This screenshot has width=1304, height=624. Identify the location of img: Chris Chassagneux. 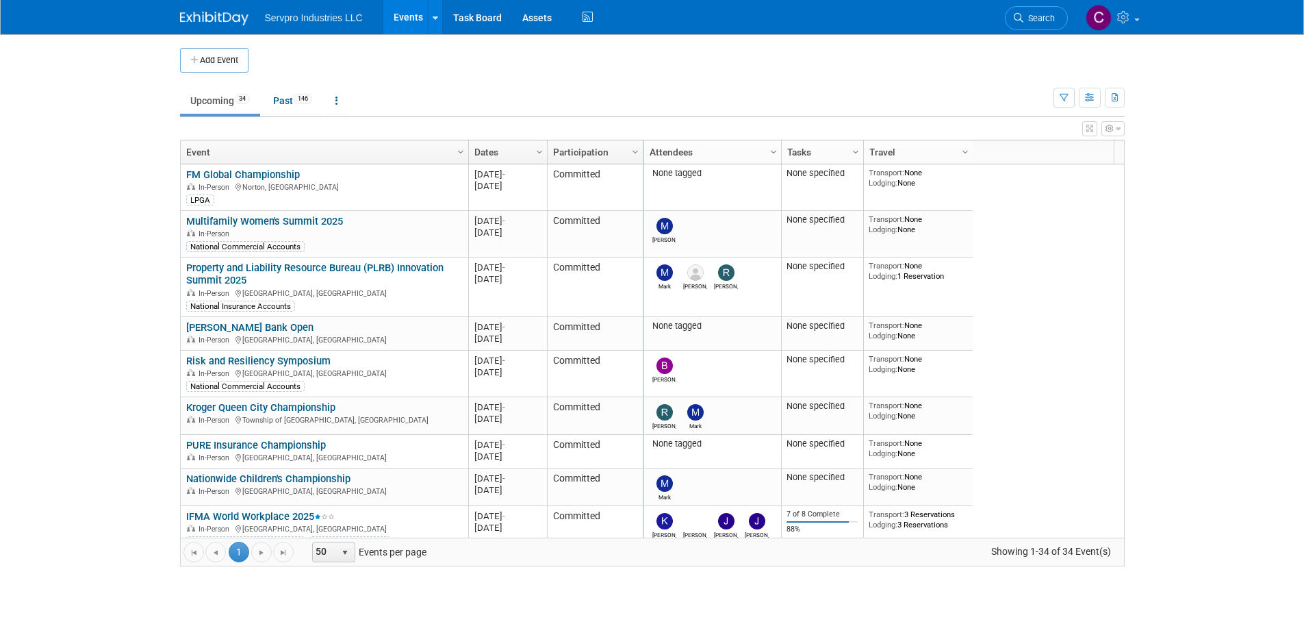
(1099, 18).